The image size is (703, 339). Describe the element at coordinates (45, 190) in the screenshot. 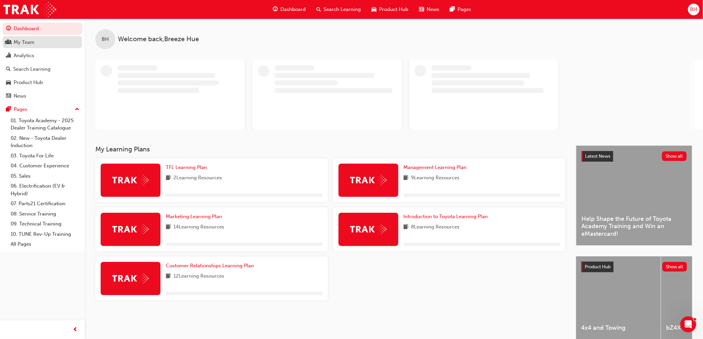

I see `a: 06. Electrification (EV & Hybrid)` at that location.